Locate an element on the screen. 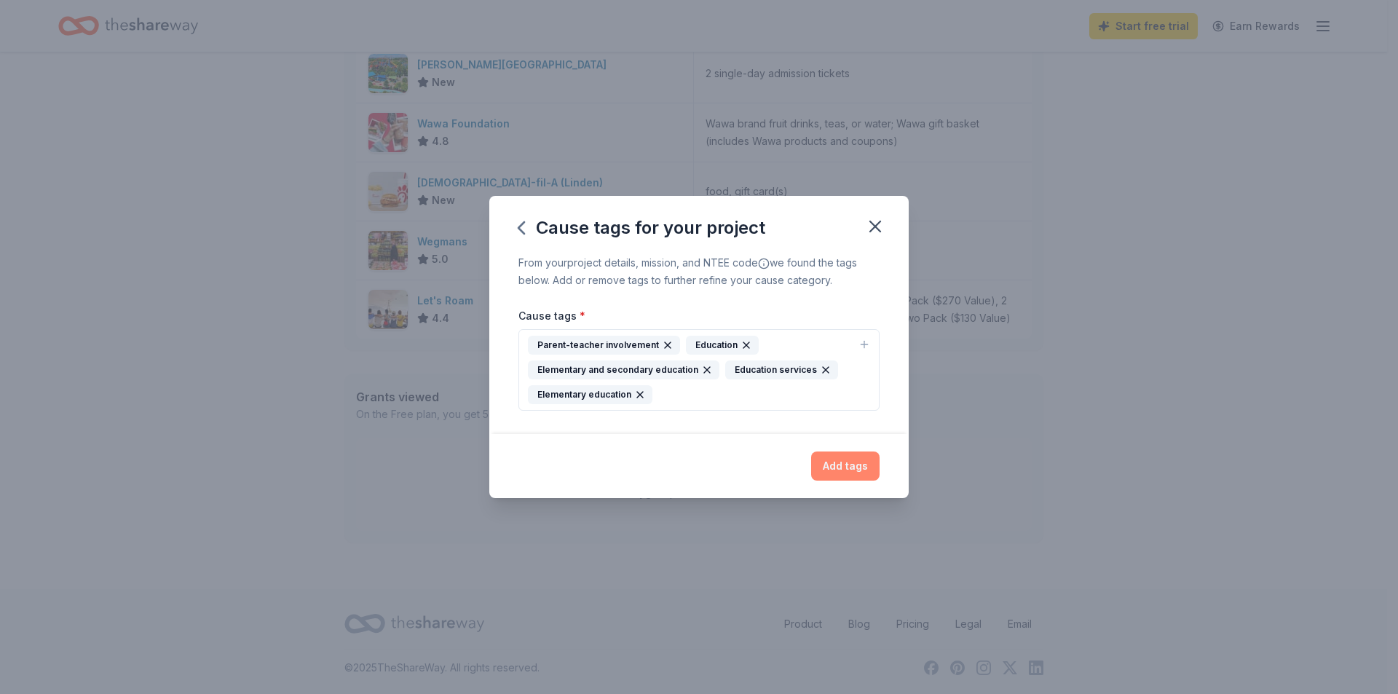  div: Elementary education is located at coordinates (590, 395).